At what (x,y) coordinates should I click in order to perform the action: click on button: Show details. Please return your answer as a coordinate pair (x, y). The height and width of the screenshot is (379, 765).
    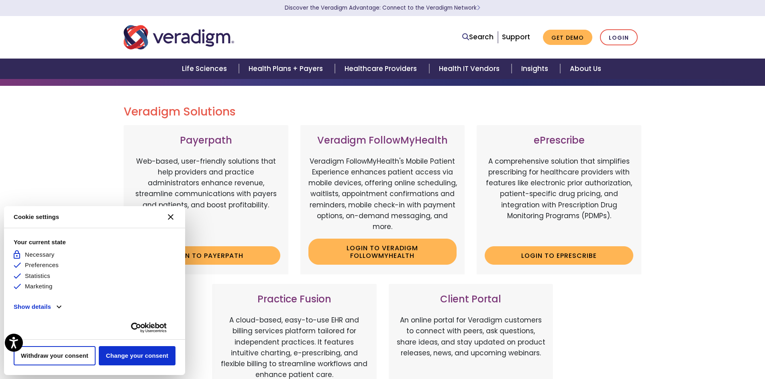
    Looking at the image, I should click on (37, 307).